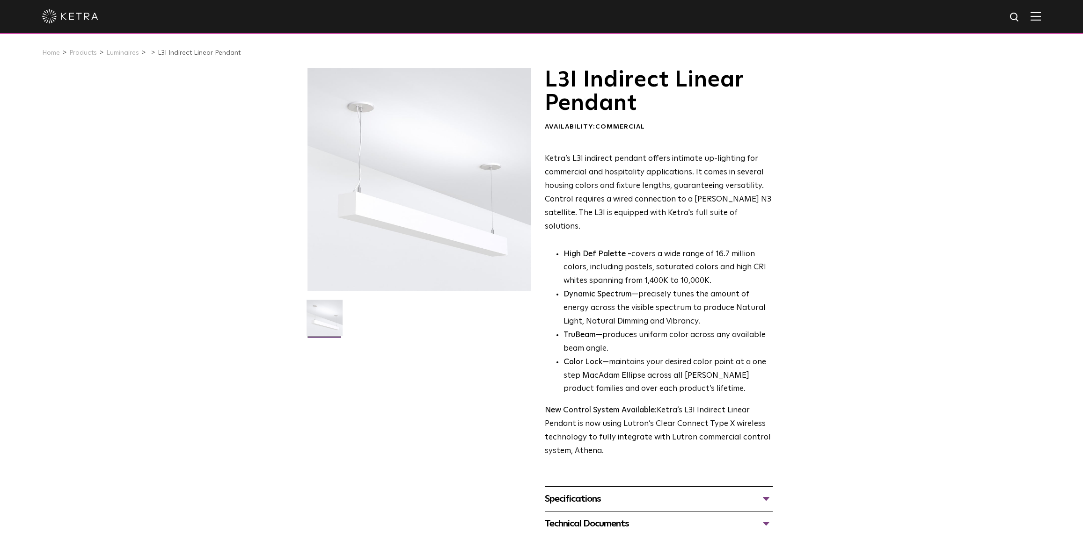 Image resolution: width=1083 pixels, height=540 pixels. What do you see at coordinates (1014, 17) in the screenshot?
I see `img: search icon` at bounding box center [1014, 17].